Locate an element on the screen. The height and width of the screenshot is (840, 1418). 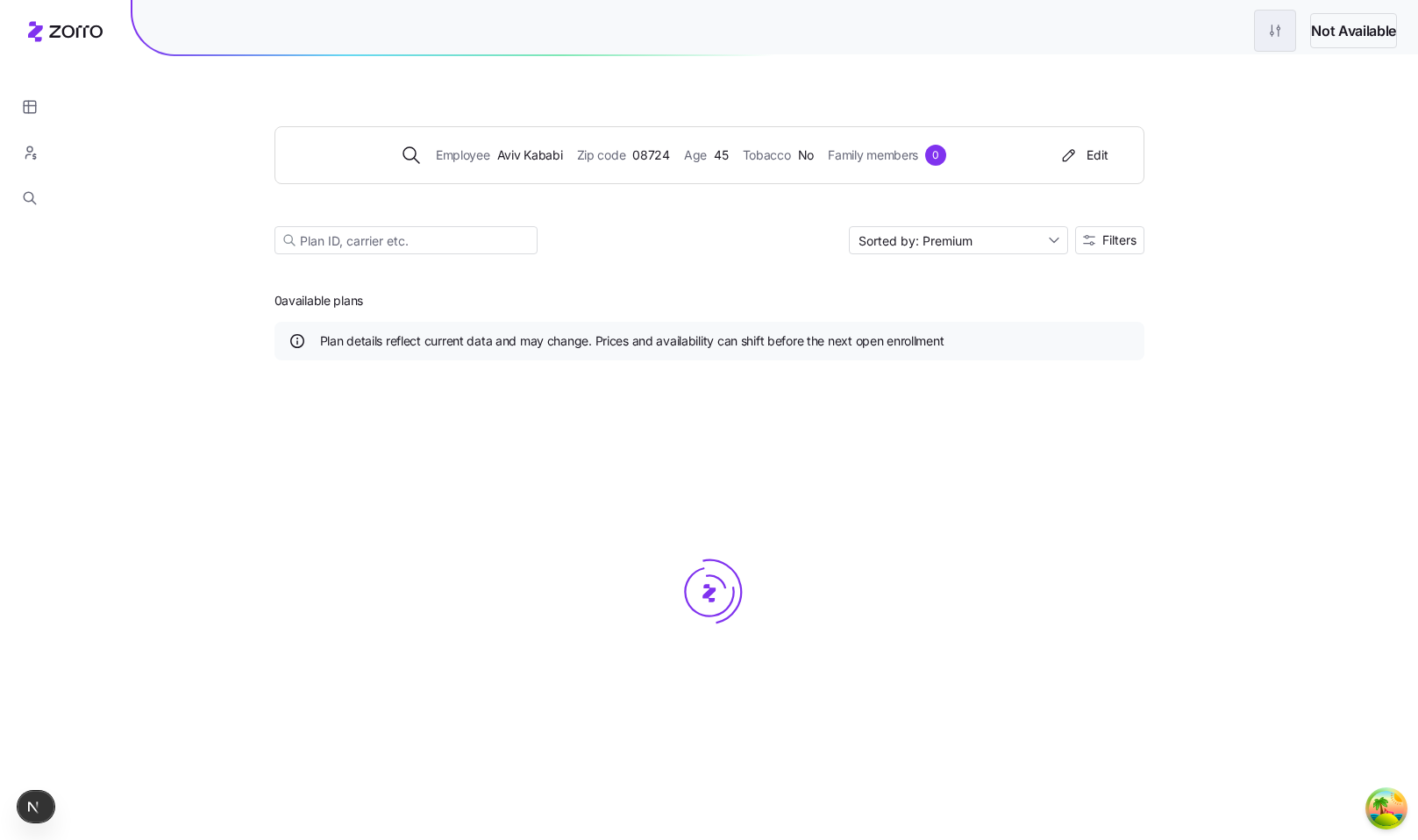
span: Filters is located at coordinates (1119, 240).